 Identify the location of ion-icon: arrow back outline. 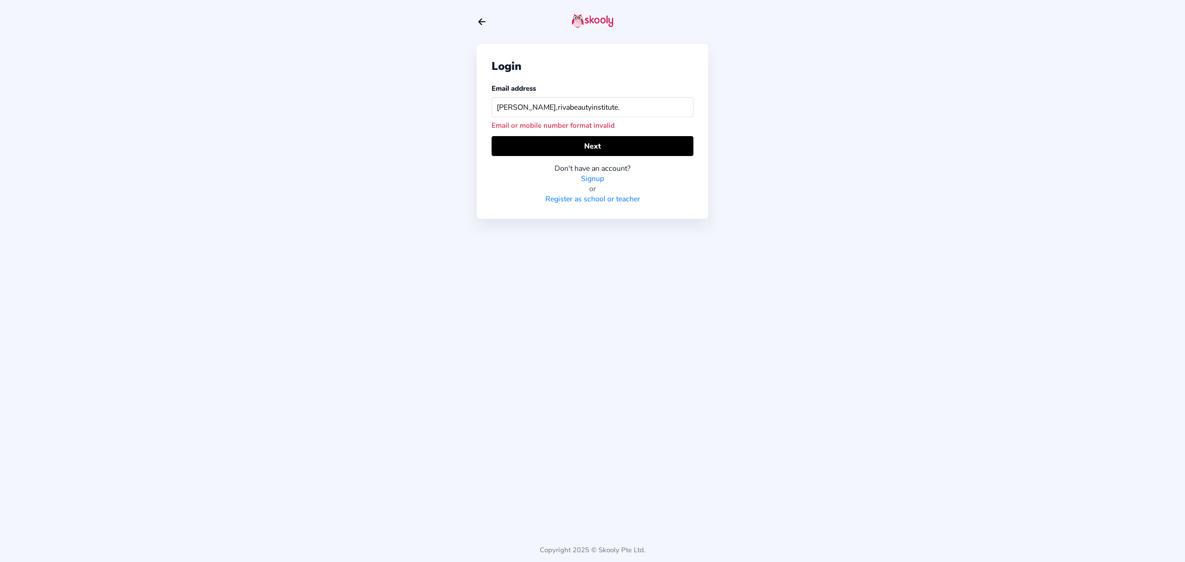
(482, 22).